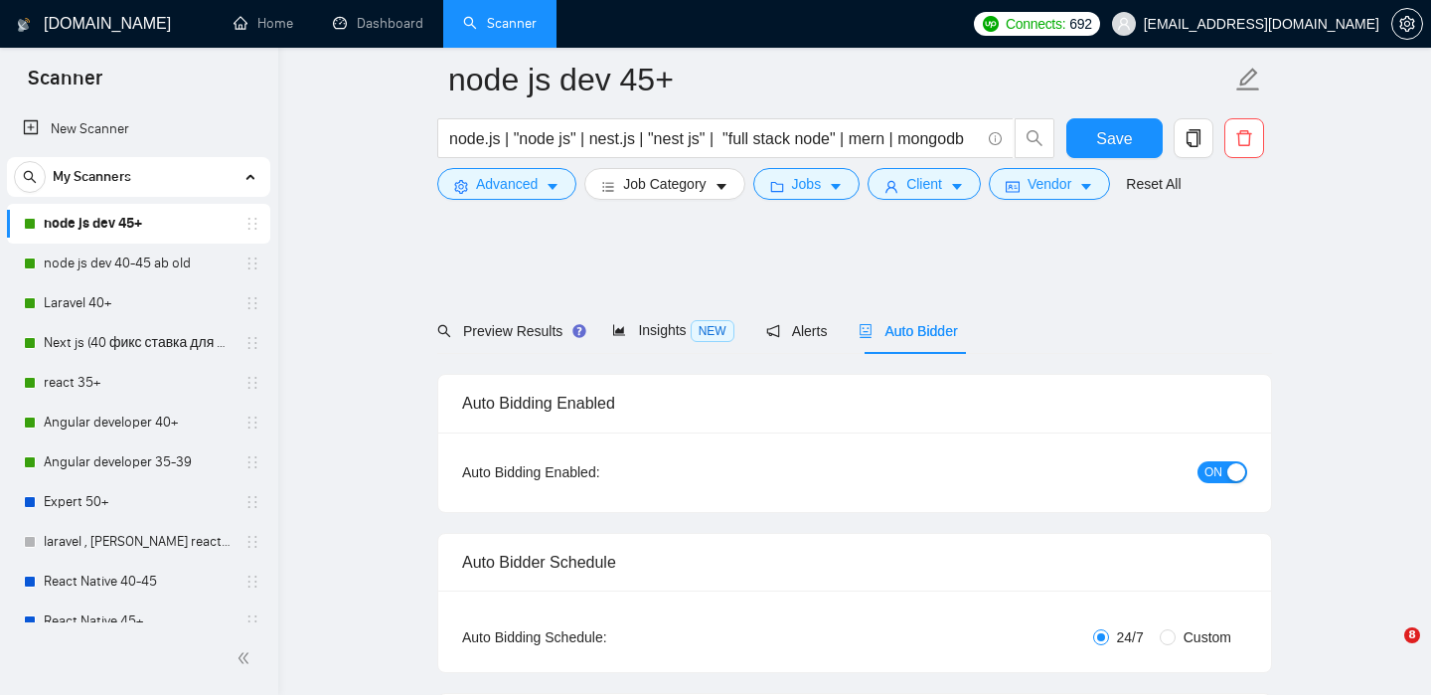 The image size is (1431, 695). What do you see at coordinates (1080, 24) in the screenshot?
I see `span: 692` at bounding box center [1080, 24].